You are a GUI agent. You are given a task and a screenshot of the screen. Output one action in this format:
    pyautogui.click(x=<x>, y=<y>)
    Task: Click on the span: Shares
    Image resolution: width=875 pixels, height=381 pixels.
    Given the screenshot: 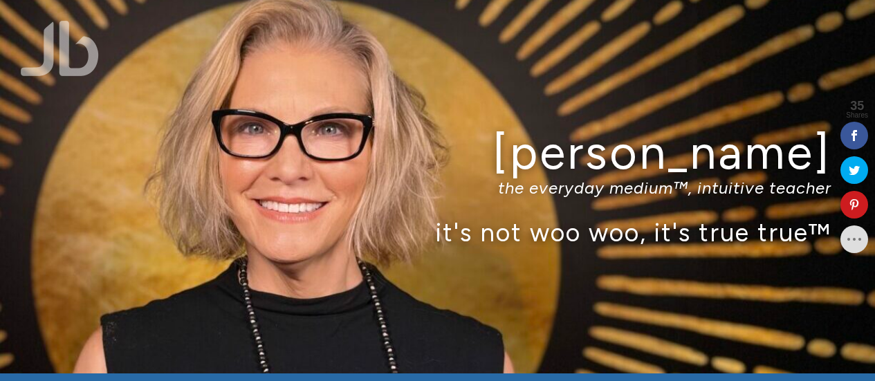 What is the action you would take?
    pyautogui.click(x=857, y=115)
    